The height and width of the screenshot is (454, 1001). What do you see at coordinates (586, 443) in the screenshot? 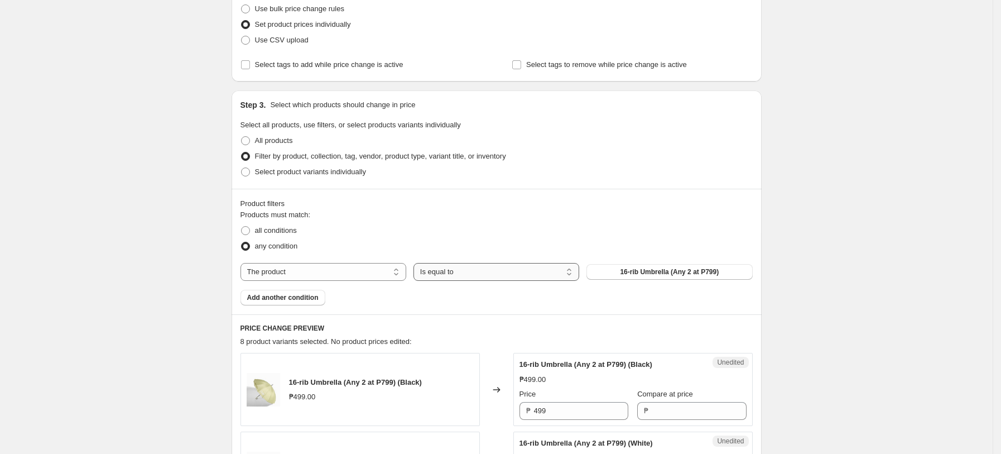
I see `span: 16-rib Umbrella (Any 2 at P799) (White)` at bounding box center [586, 443].